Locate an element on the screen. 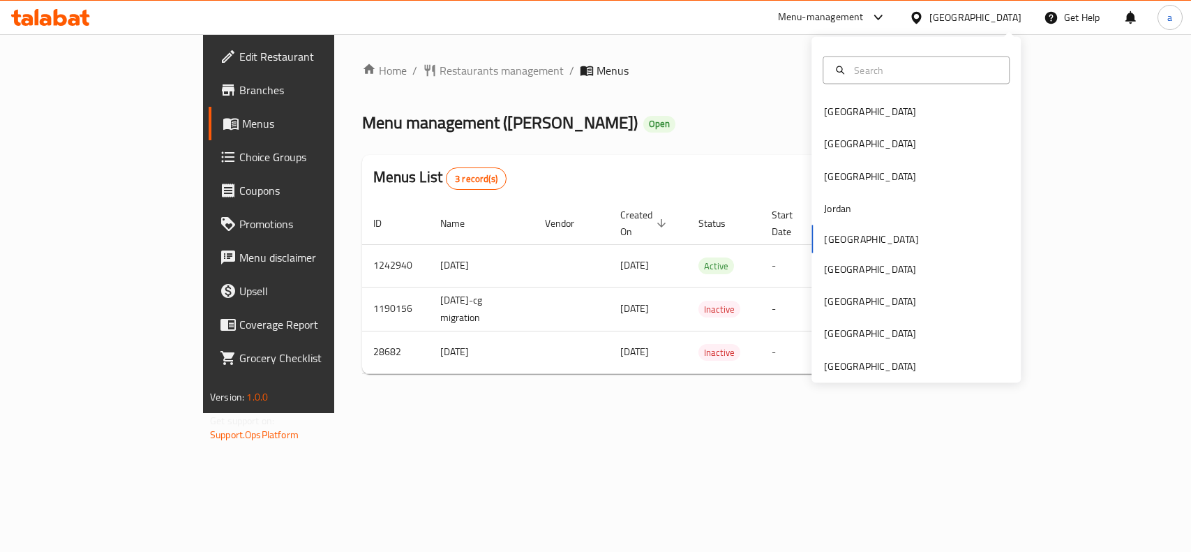  span: Branches is located at coordinates (315, 90).